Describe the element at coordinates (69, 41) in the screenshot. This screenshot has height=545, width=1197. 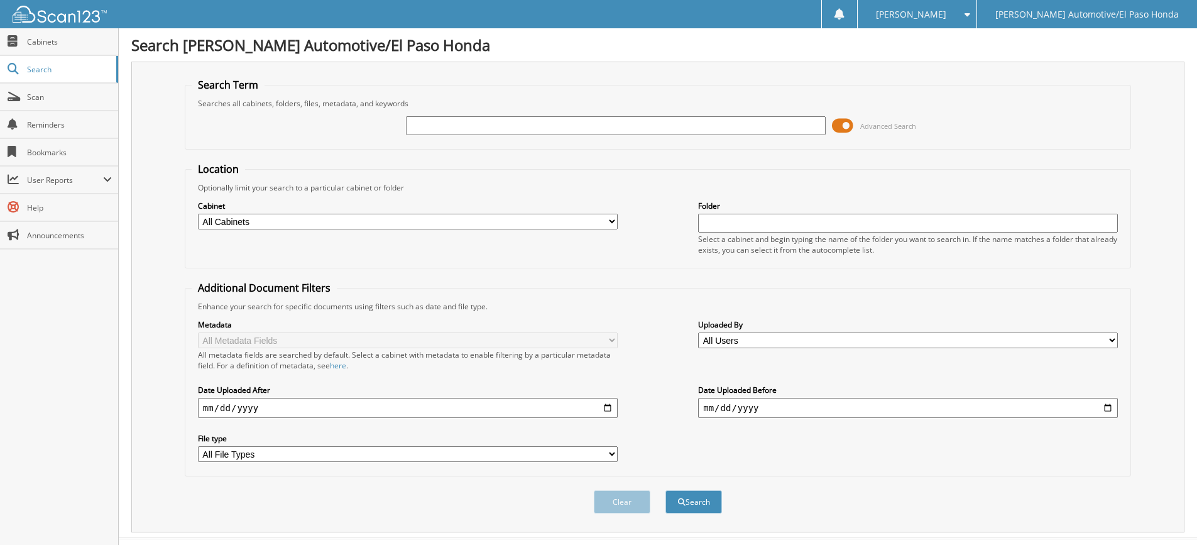
I see `span: Cabinets` at that location.